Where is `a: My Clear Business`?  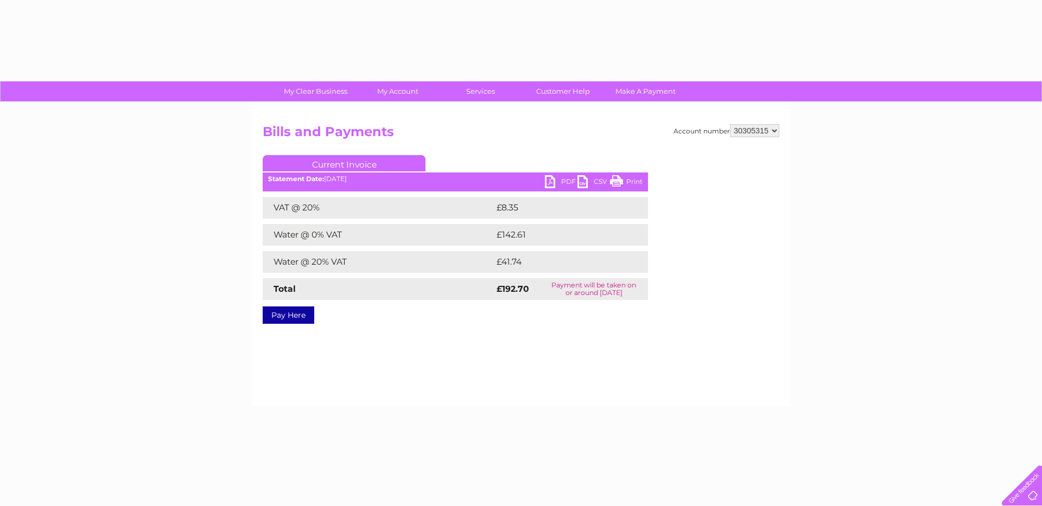
a: My Clear Business is located at coordinates (315, 91).